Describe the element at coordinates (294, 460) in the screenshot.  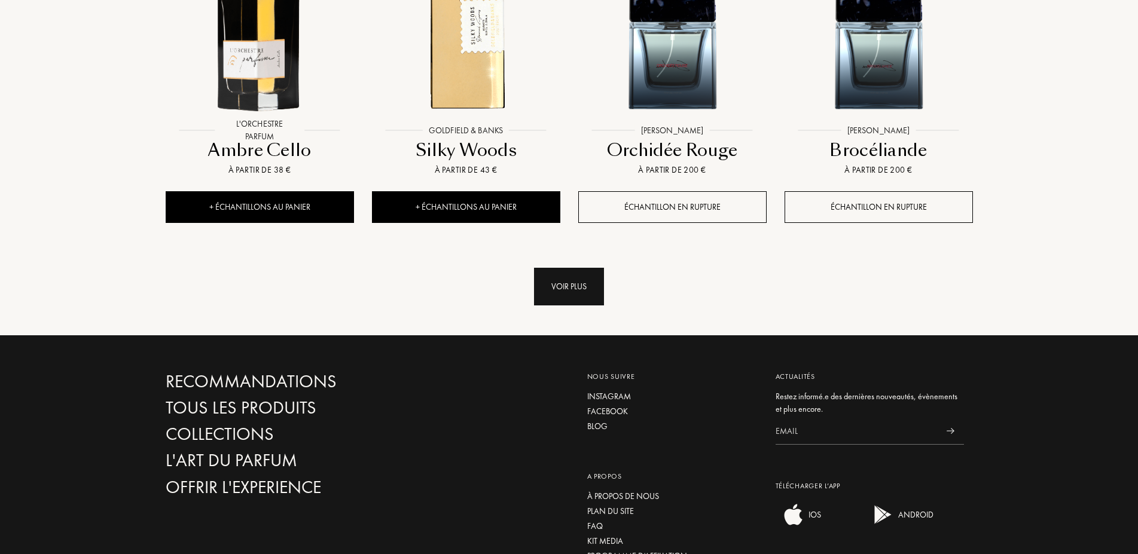
I see `a: L'Art du Parfum` at that location.